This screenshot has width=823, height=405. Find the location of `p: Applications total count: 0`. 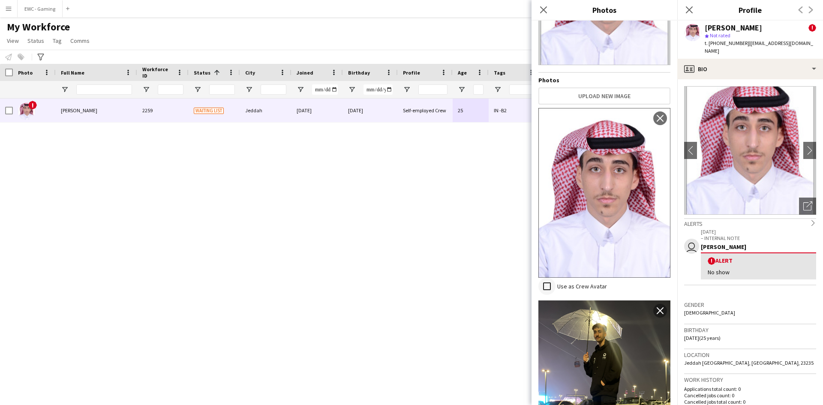

p: Applications total count: 0 is located at coordinates (751, 389).